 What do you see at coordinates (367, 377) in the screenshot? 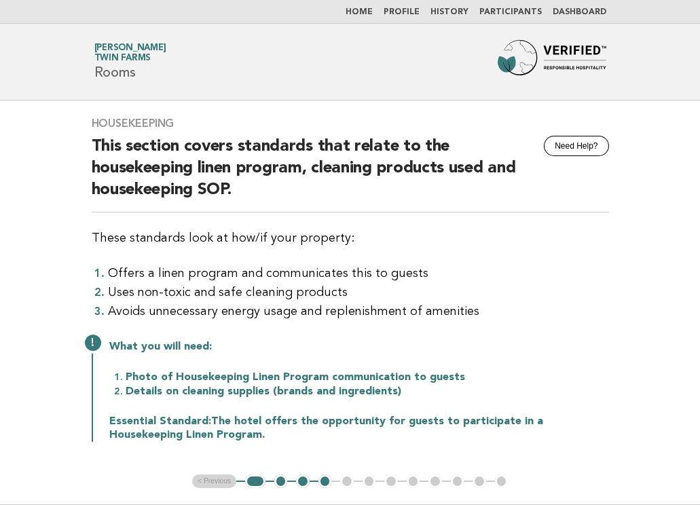
I see `li: Photo of Housekeeping Linen Program communication to guests` at bounding box center [367, 377].